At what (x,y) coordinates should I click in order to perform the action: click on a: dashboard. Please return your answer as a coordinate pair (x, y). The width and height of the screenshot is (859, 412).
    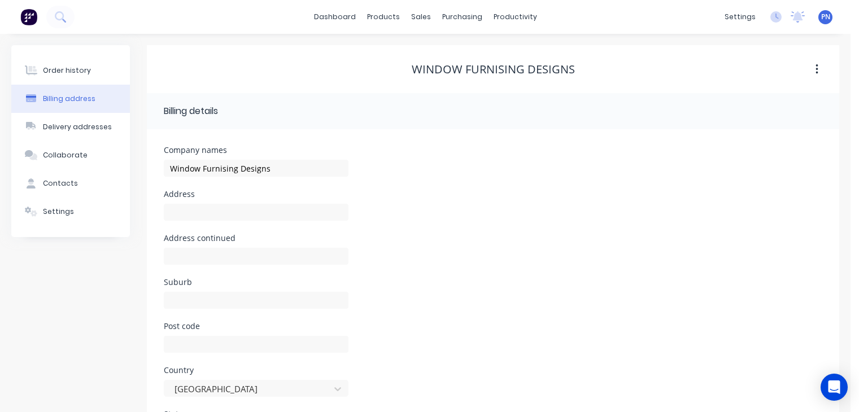
    Looking at the image, I should click on (335, 17).